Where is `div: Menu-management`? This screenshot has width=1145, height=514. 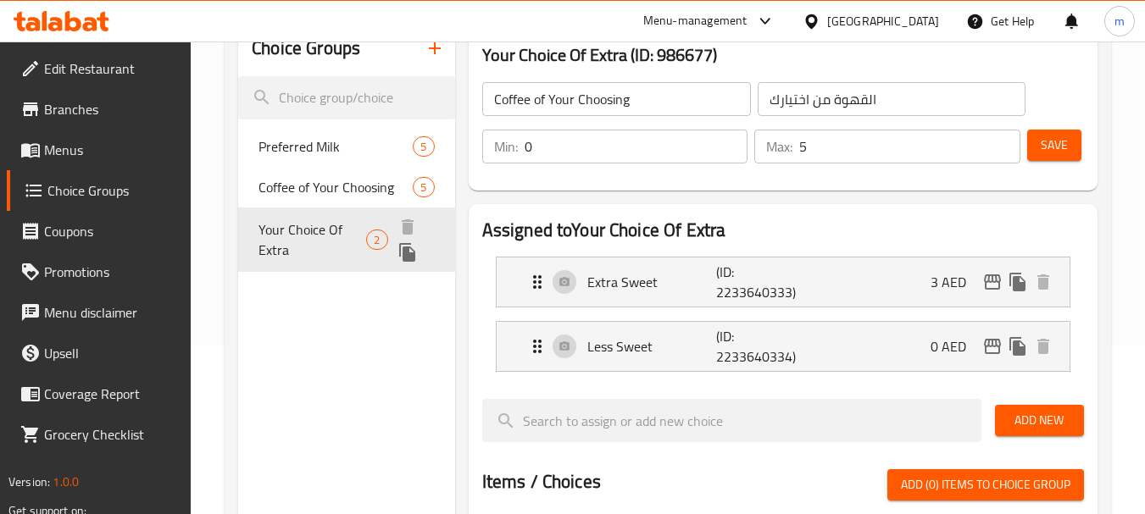 div: Menu-management is located at coordinates (695, 21).